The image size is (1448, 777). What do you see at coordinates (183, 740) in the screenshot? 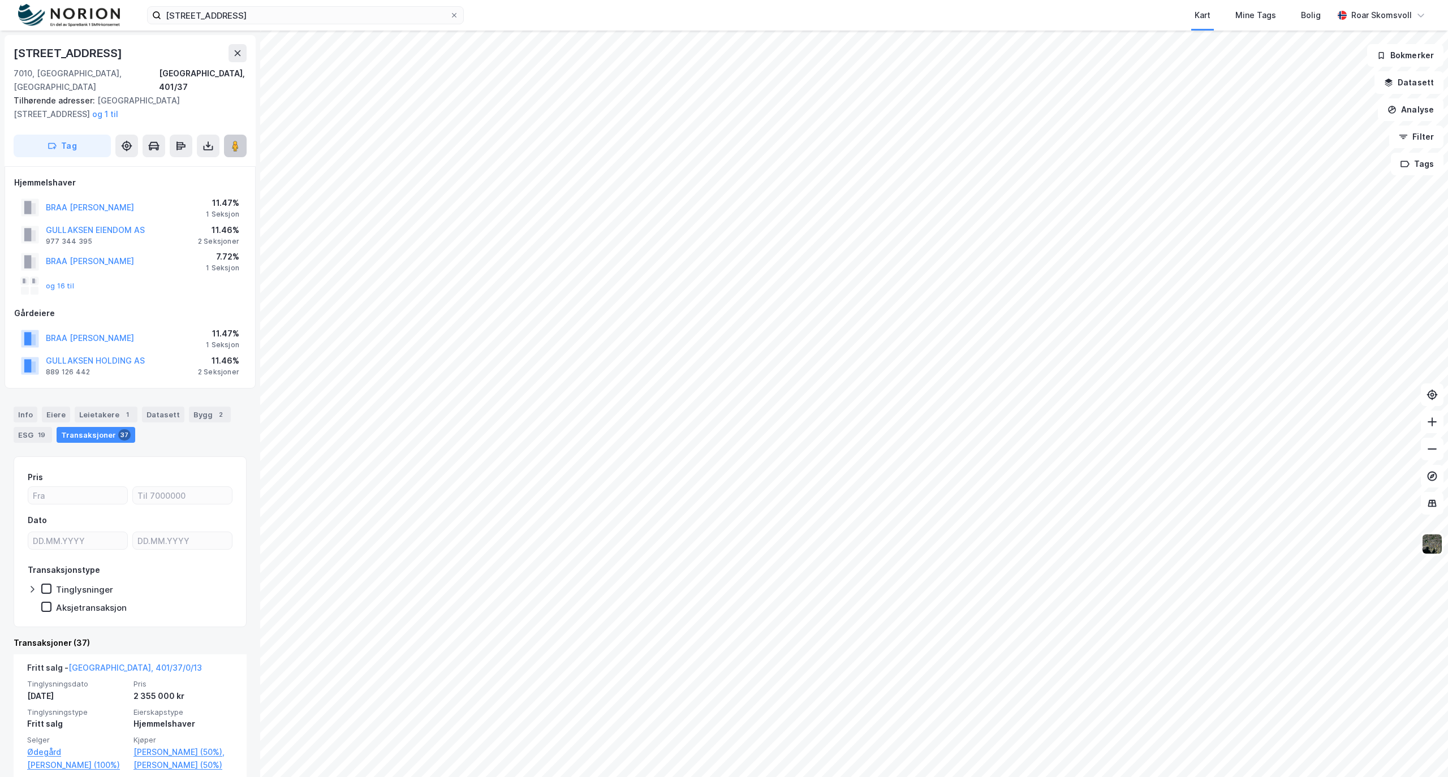
I see `span: Kjøper` at bounding box center [183, 740].